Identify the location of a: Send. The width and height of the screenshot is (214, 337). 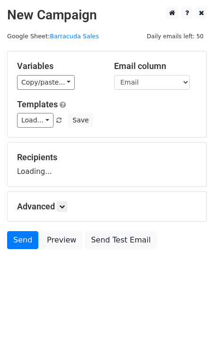
(23, 240).